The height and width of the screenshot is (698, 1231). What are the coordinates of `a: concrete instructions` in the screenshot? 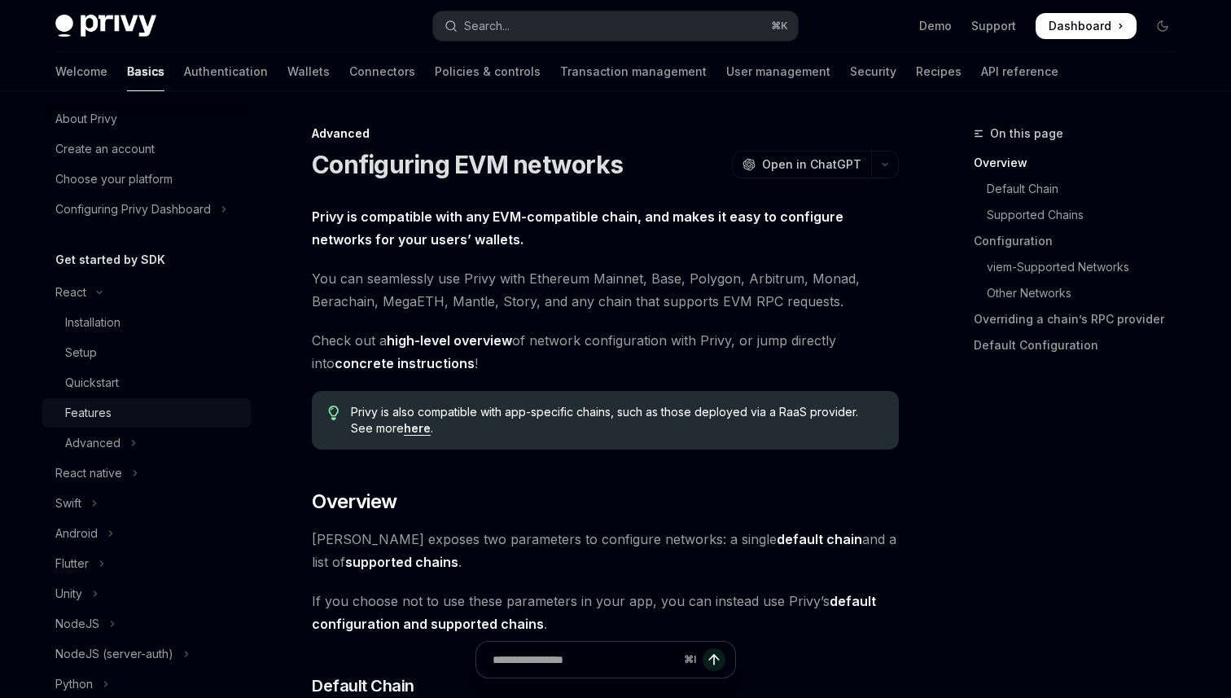 It's located at (405, 363).